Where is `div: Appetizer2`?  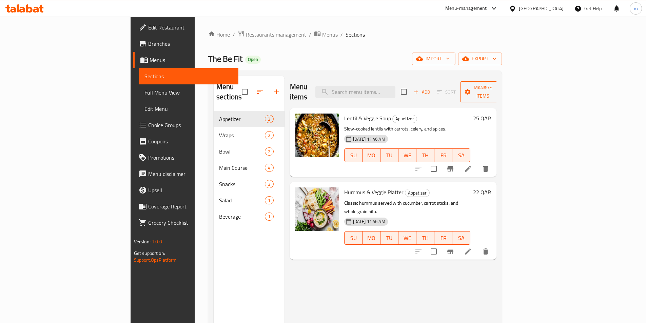 div: Appetizer2 is located at coordinates (249, 119).